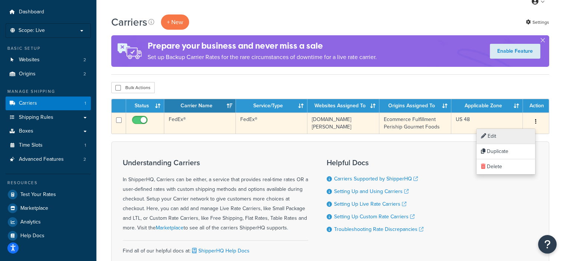 The width and height of the screenshot is (564, 261). I want to click on li: Help Docs, so click(48, 235).